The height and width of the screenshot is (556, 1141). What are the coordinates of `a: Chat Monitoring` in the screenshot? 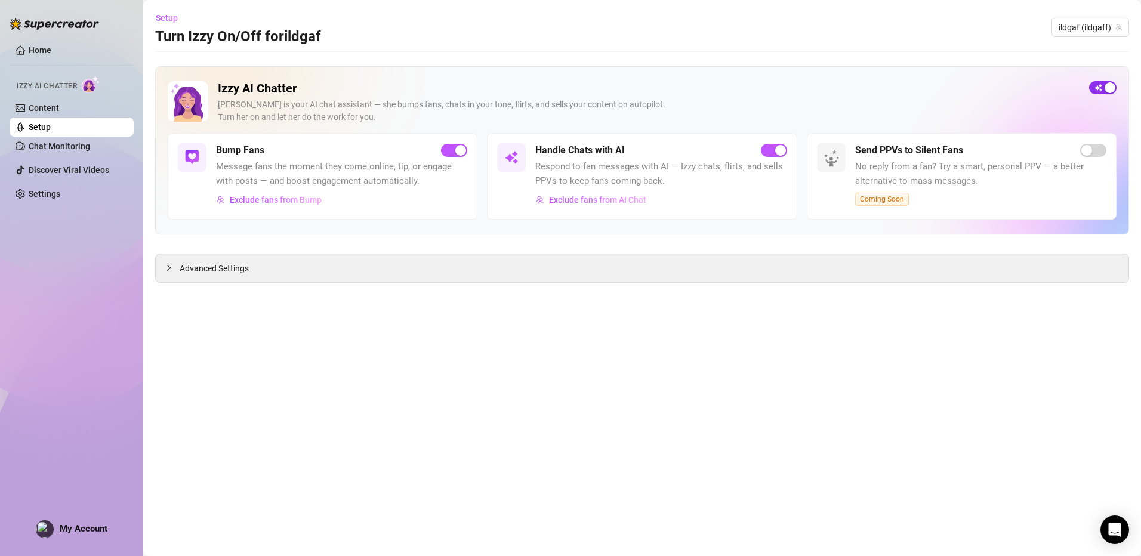 It's located at (59, 146).